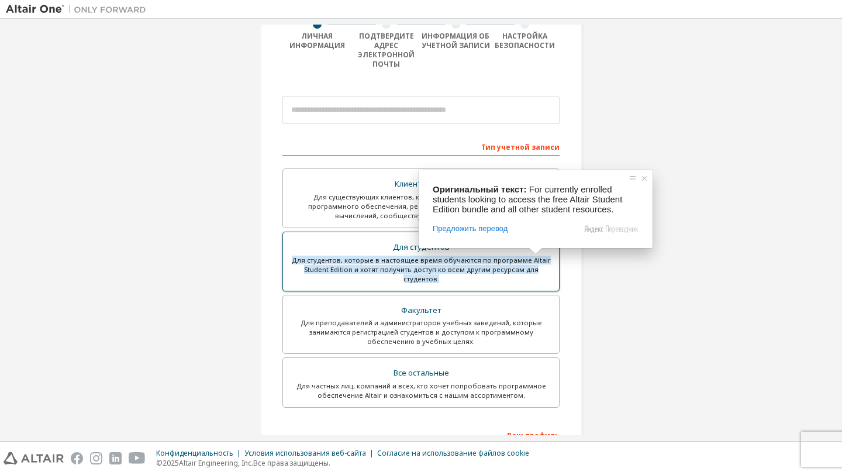  Describe the element at coordinates (421, 390) in the screenshot. I see `ya-tr-span: Для частных лиц, компаний и всех, кто хочет попробовать программное обеспечение Altair и ознакоми...` at that location.